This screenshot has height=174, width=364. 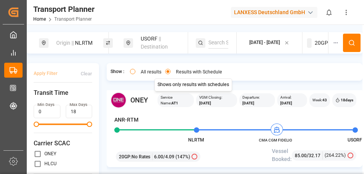 I want to click on span: ONEY, so click(x=139, y=100).